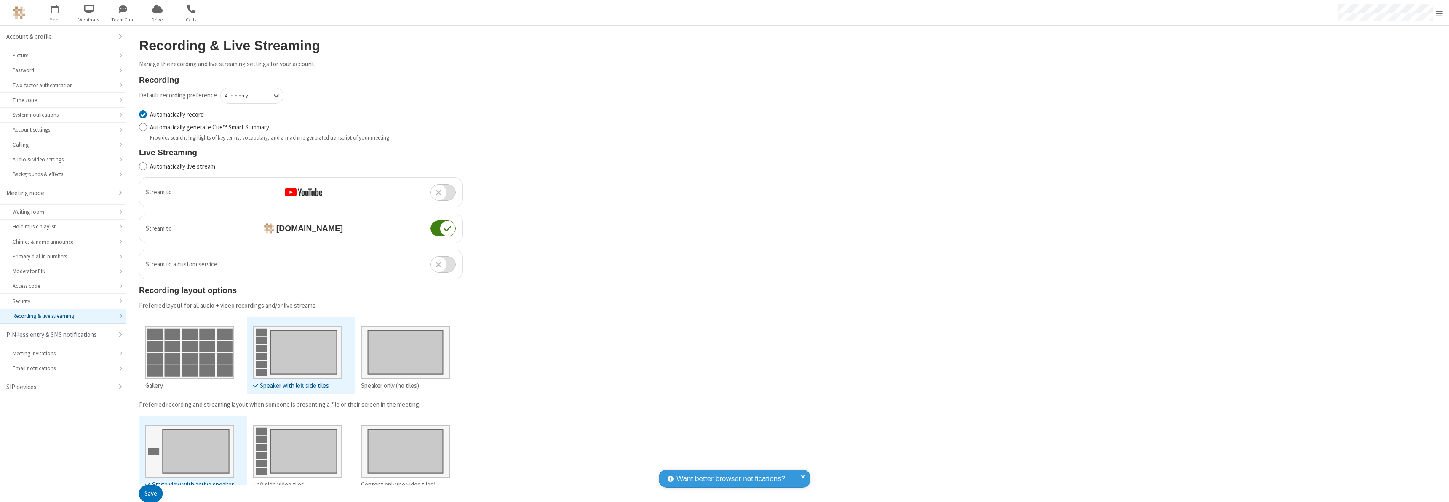 This screenshot has height=502, width=1449. Describe the element at coordinates (301, 264) in the screenshot. I see `li: Stream to a custom service` at that location.